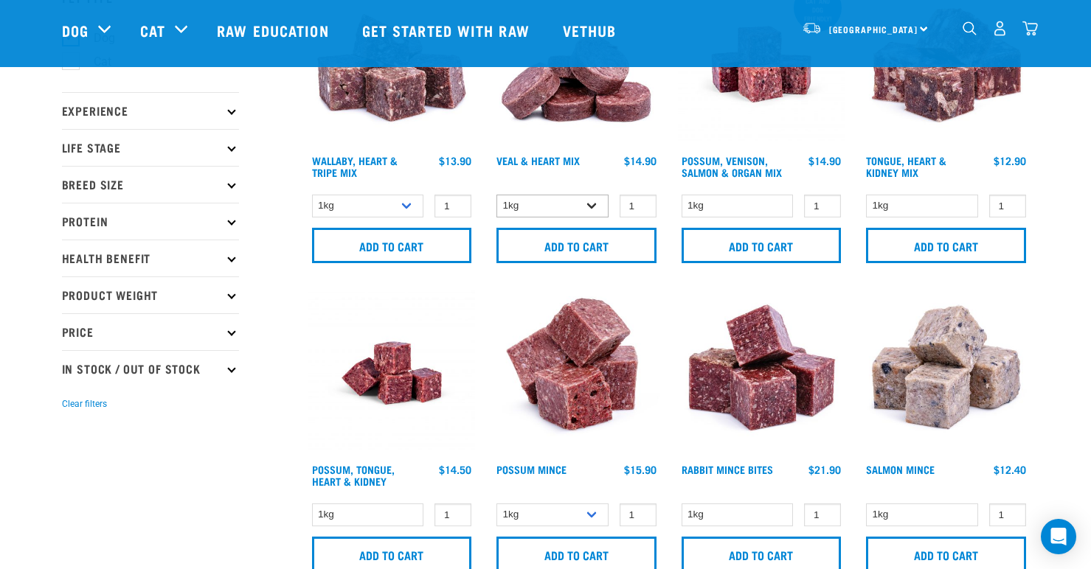 Image resolution: width=1091 pixels, height=569 pixels. I want to click on a: Possum Mince, so click(531, 469).